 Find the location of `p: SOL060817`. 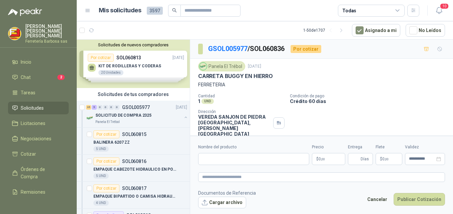

p: SOL060817 is located at coordinates (134, 188).